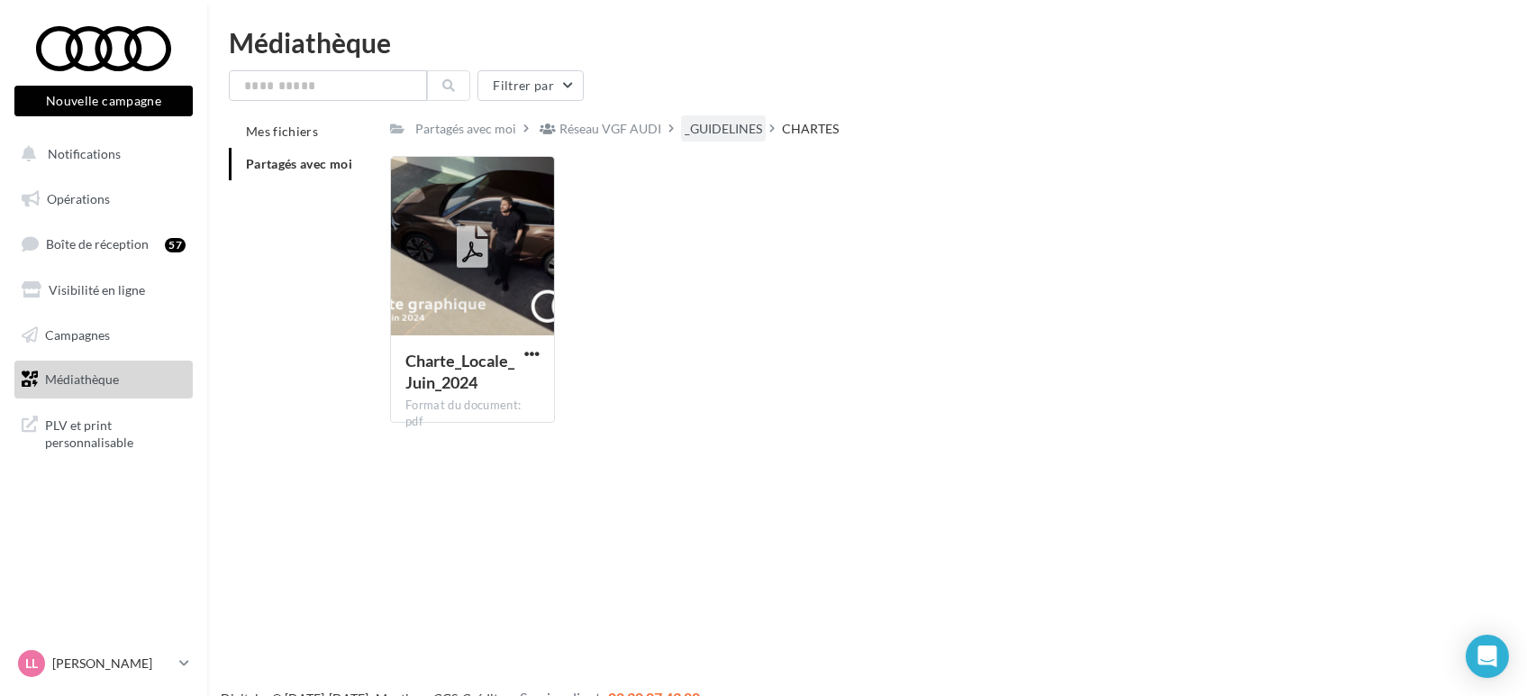 Image resolution: width=1527 pixels, height=696 pixels. I want to click on span: PLV et print personnalisable, so click(115, 432).